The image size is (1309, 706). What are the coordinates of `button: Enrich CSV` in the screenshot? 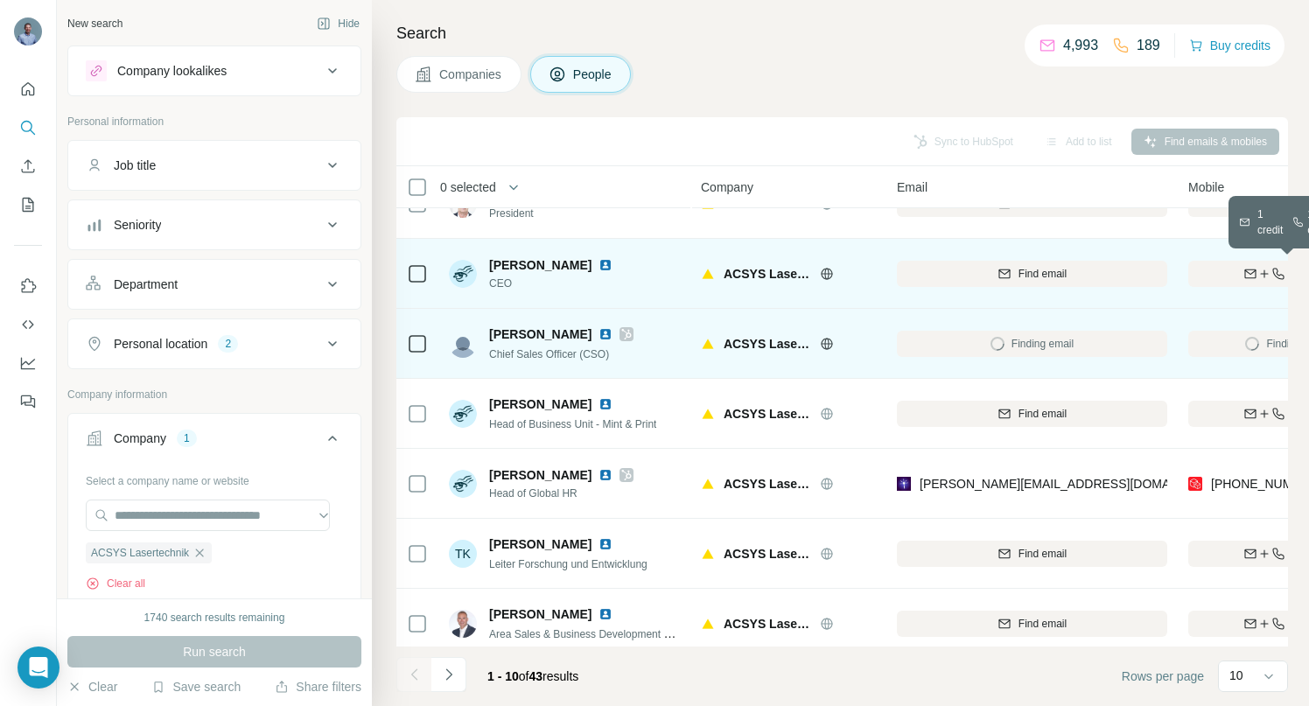 It's located at (28, 166).